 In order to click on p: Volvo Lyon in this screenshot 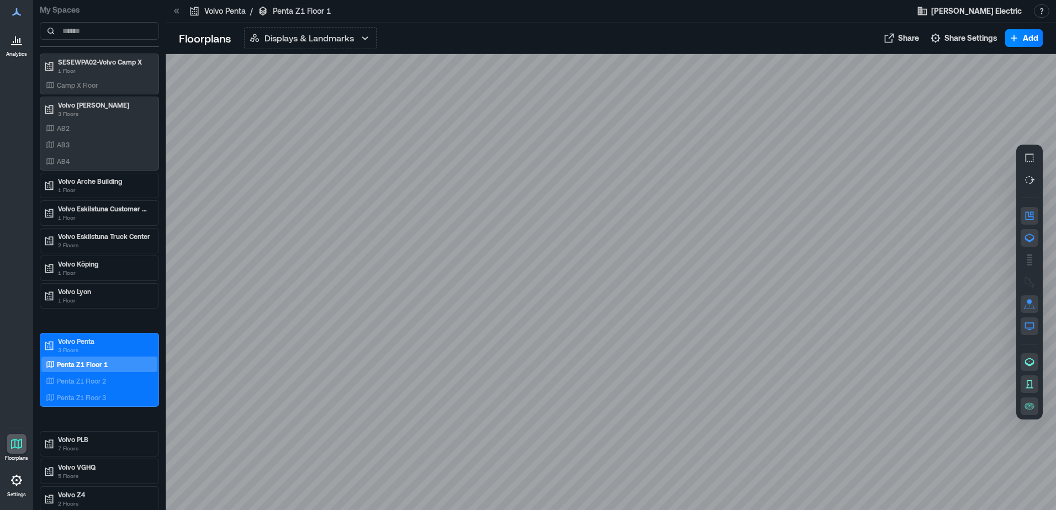, I will do `click(104, 292)`.